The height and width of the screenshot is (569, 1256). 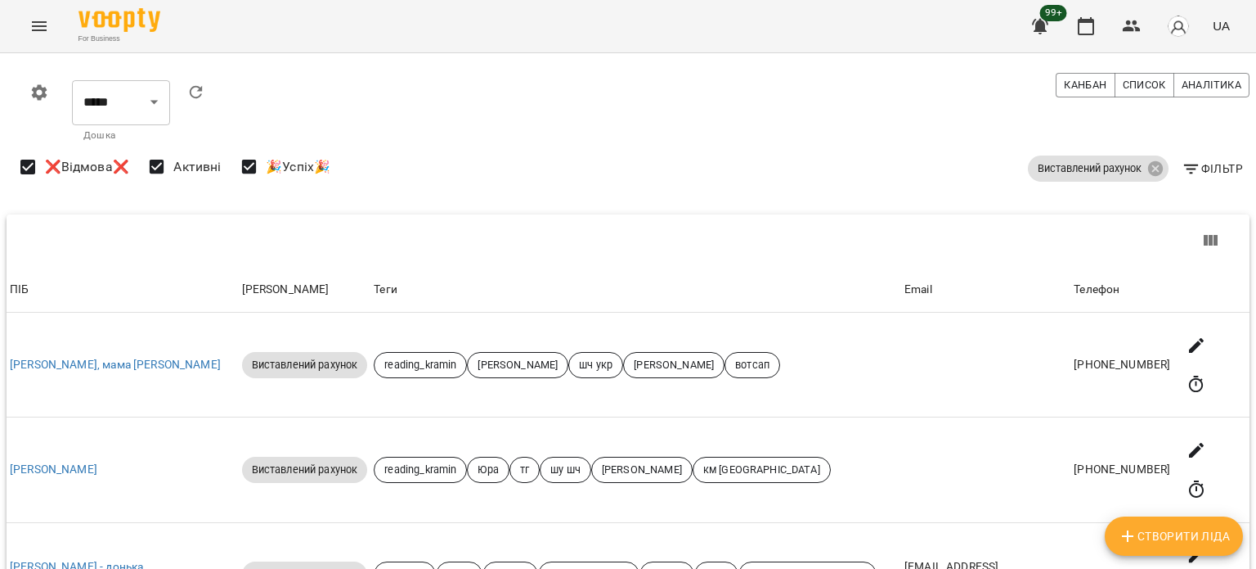 I want to click on span: вотсап, so click(x=753, y=365).